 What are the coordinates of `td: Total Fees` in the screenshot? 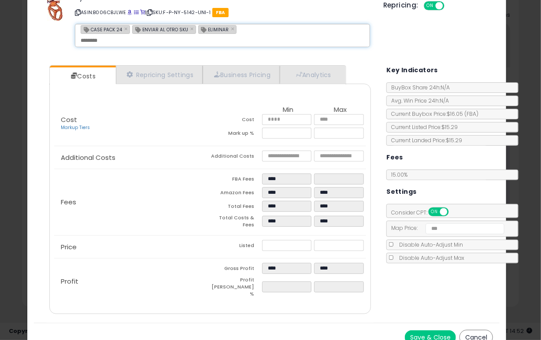 It's located at (236, 207).